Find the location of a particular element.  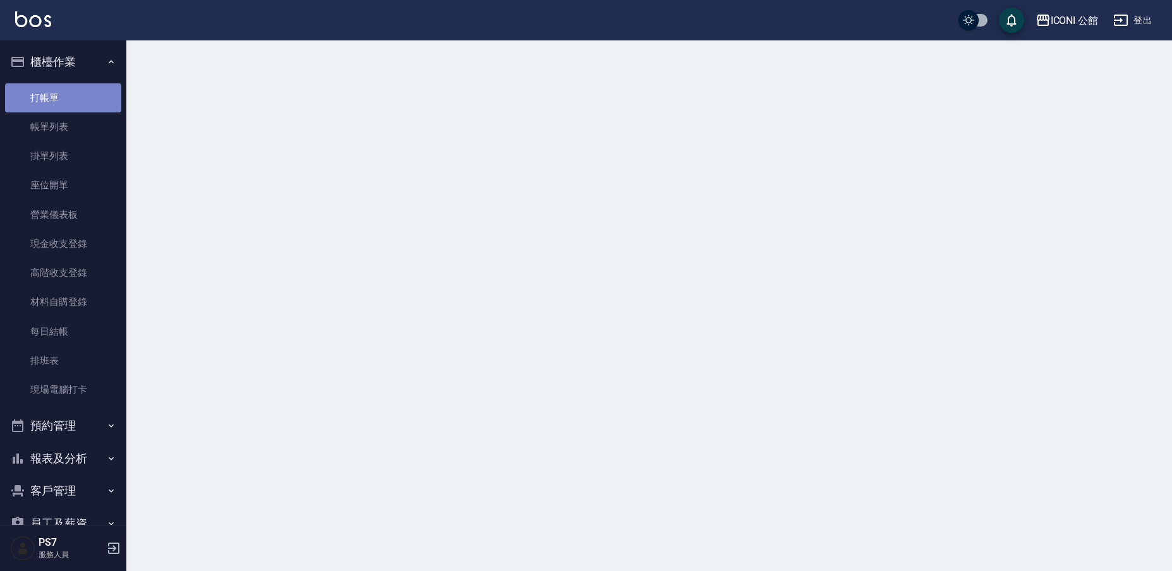

a: 座位開單 is located at coordinates (63, 185).